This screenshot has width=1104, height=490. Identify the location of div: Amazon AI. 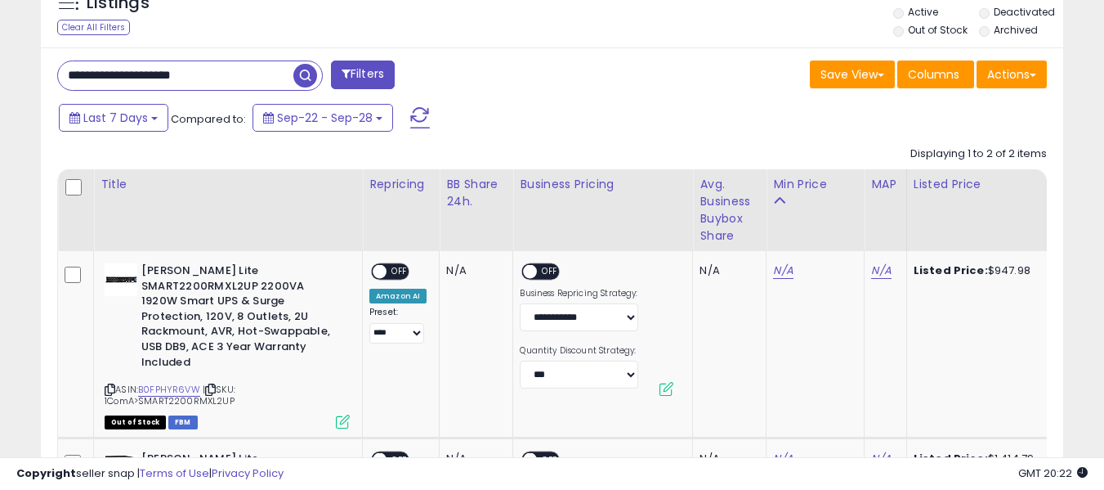
(398, 296).